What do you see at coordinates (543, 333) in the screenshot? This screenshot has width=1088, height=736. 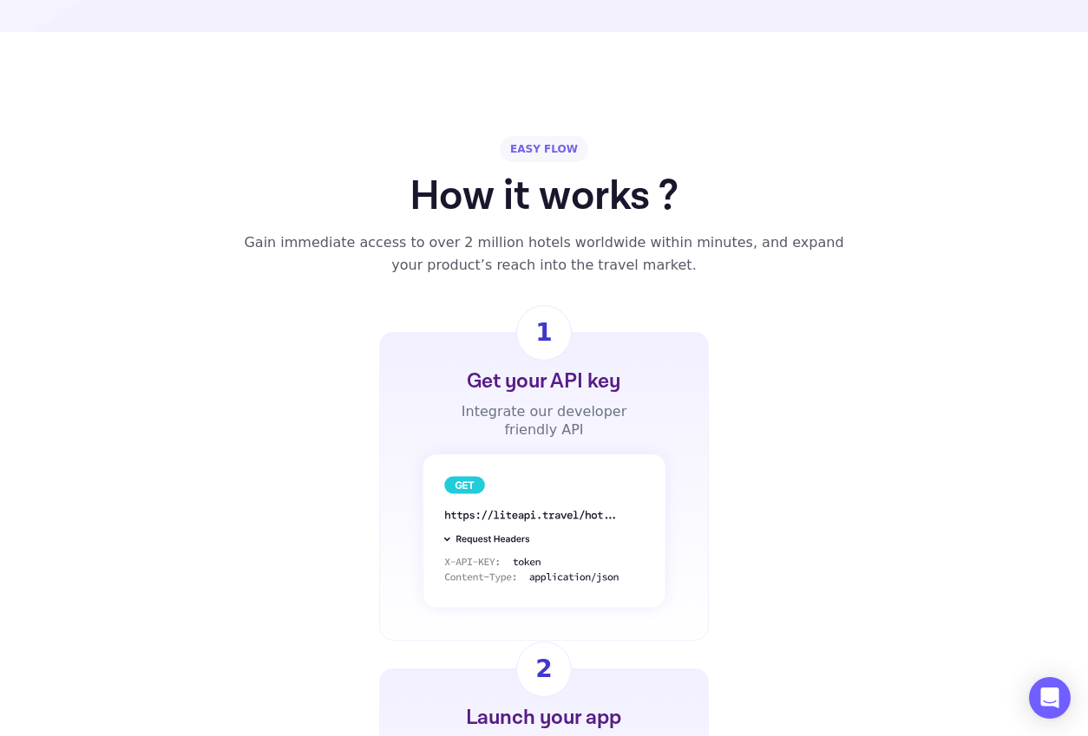 I see `div: 1` at bounding box center [543, 333].